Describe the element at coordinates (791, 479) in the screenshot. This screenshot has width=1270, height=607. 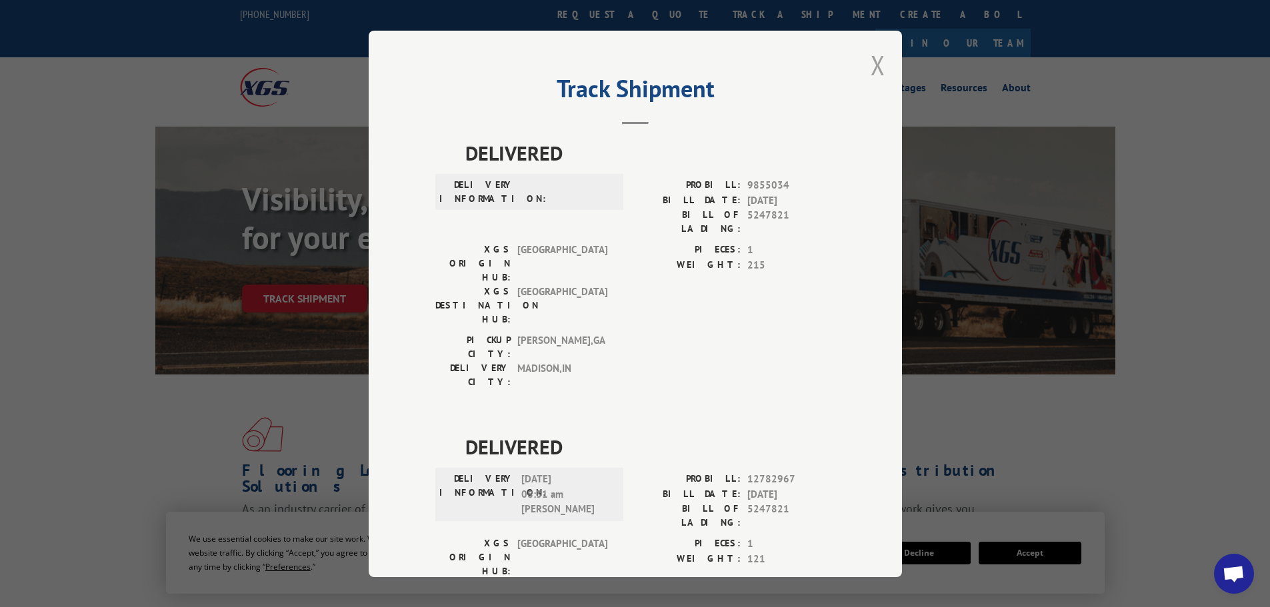
I see `span: 12782967` at that location.